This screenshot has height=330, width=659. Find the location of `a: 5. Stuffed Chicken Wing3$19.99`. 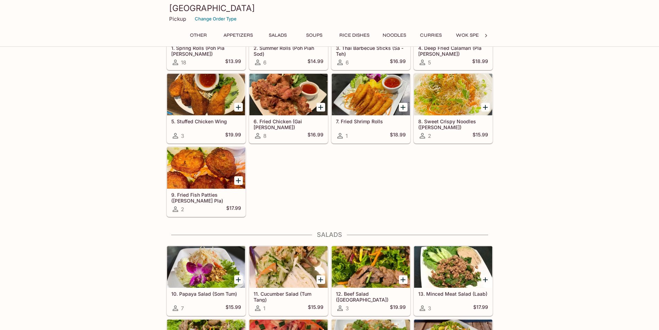

a: 5. Stuffed Chicken Wing3$19.99 is located at coordinates (206, 108).